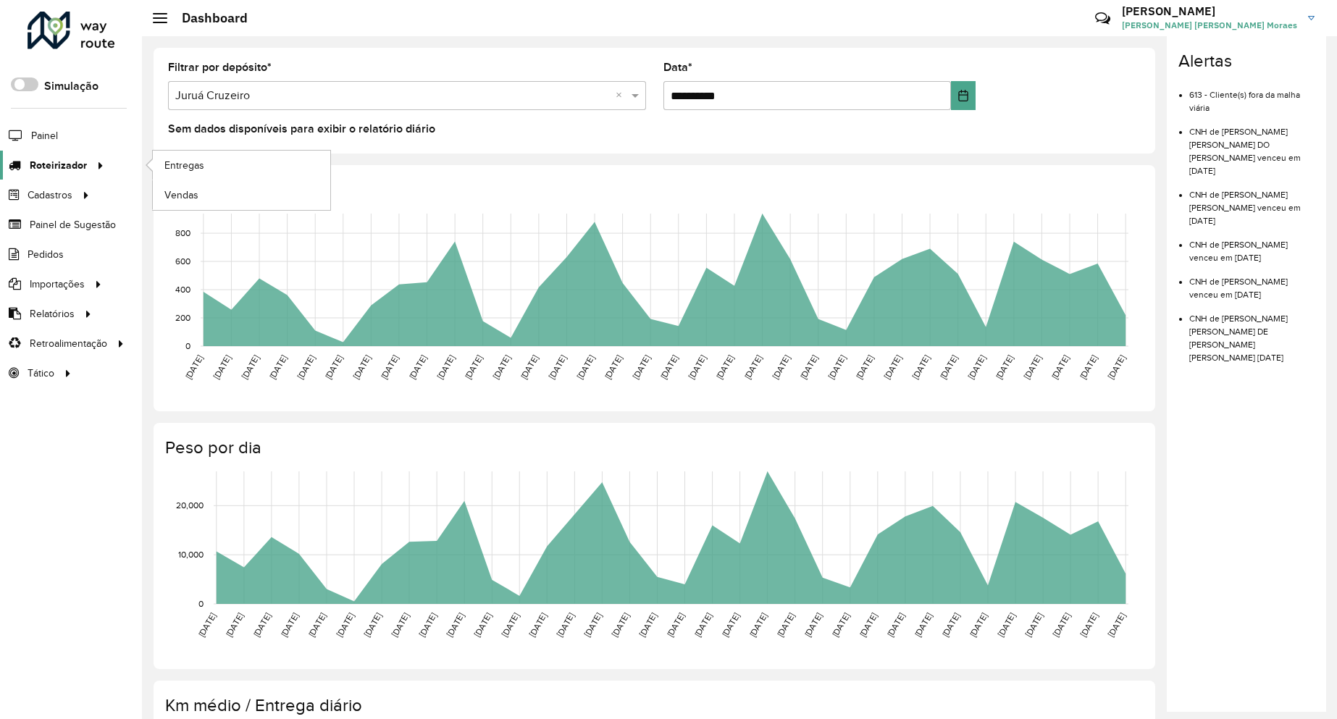 The height and width of the screenshot is (719, 1337). I want to click on h4: Capacidade por dia, so click(653, 190).